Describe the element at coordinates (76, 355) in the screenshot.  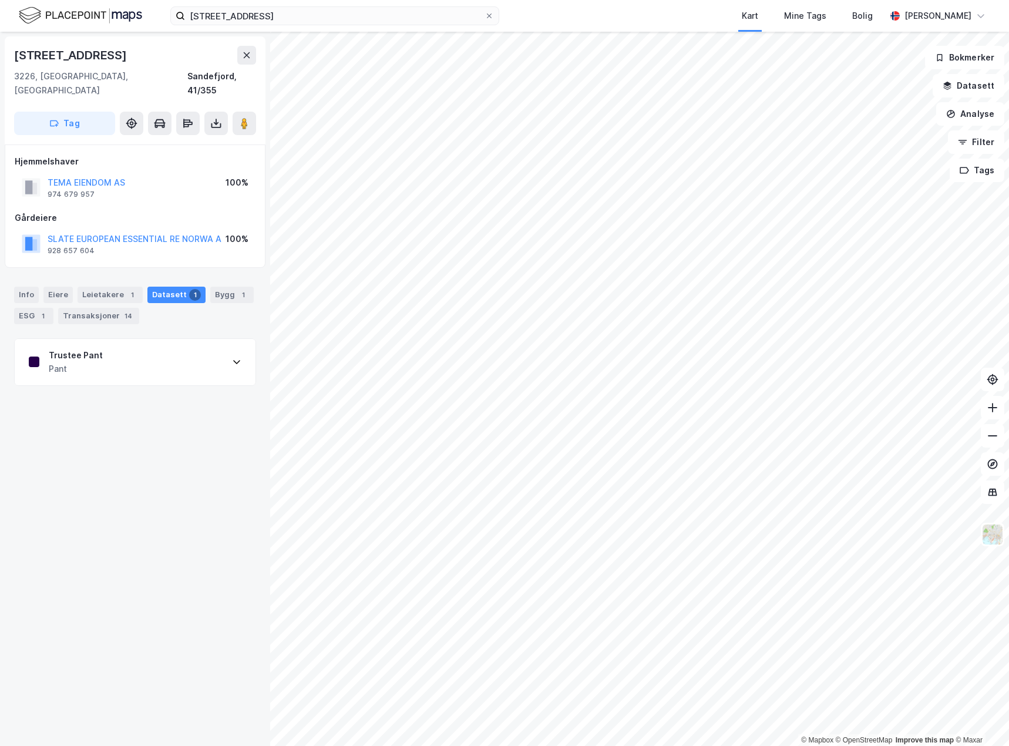
I see `div: Trustee Pant` at that location.